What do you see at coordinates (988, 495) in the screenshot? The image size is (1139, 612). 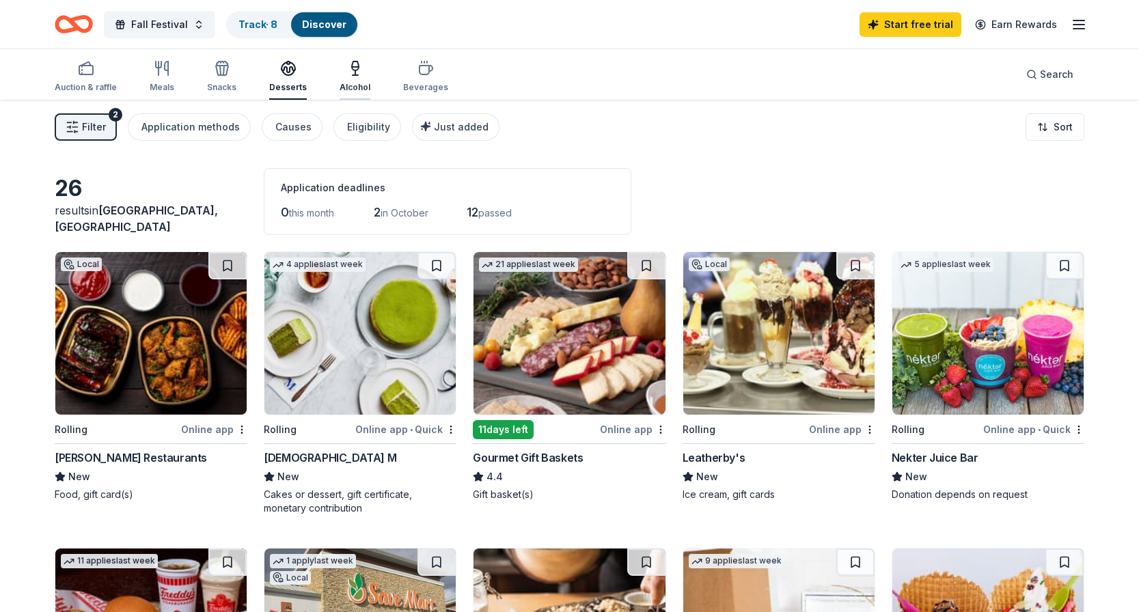 I see `div: Donation depends on request` at bounding box center [988, 495].